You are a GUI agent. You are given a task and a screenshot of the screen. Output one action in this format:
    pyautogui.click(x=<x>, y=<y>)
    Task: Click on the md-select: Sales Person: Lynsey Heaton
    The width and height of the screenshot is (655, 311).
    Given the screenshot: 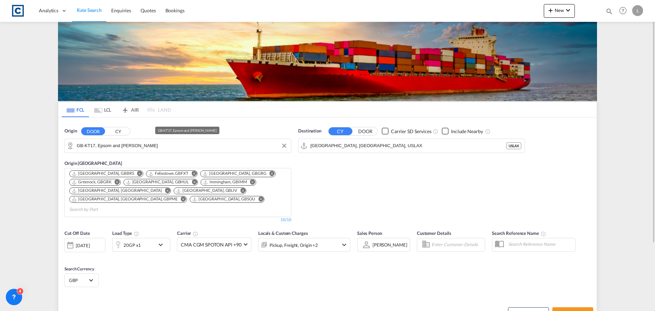 What is the action you would take?
    pyautogui.click(x=390, y=244)
    